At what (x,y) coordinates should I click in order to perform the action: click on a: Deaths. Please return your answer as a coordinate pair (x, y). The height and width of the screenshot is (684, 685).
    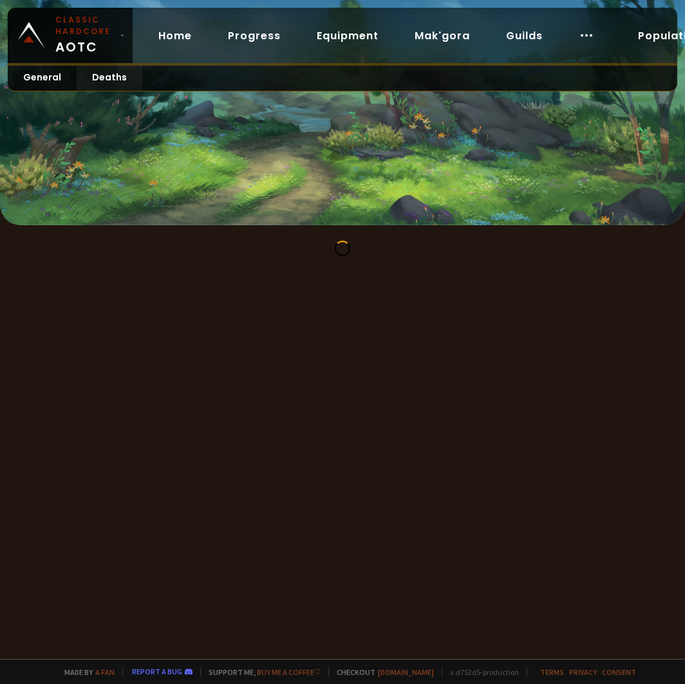
    Looking at the image, I should click on (109, 78).